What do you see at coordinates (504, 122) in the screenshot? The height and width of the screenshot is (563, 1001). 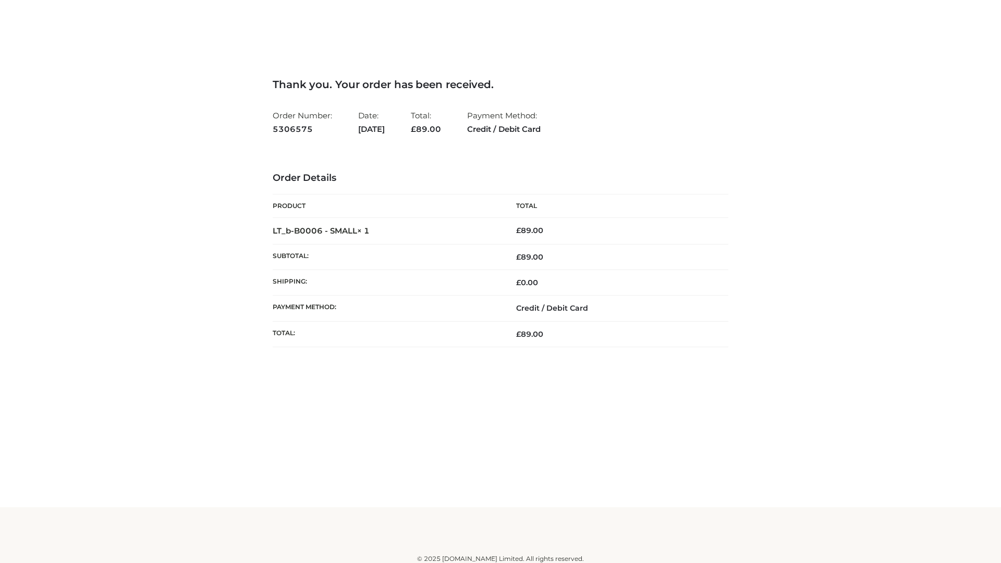 I see `li: Payment Method:` at bounding box center [504, 122].